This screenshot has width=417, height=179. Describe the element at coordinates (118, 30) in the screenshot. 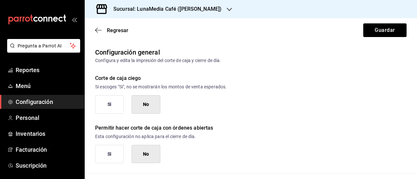

I see `span: Regresar` at that location.